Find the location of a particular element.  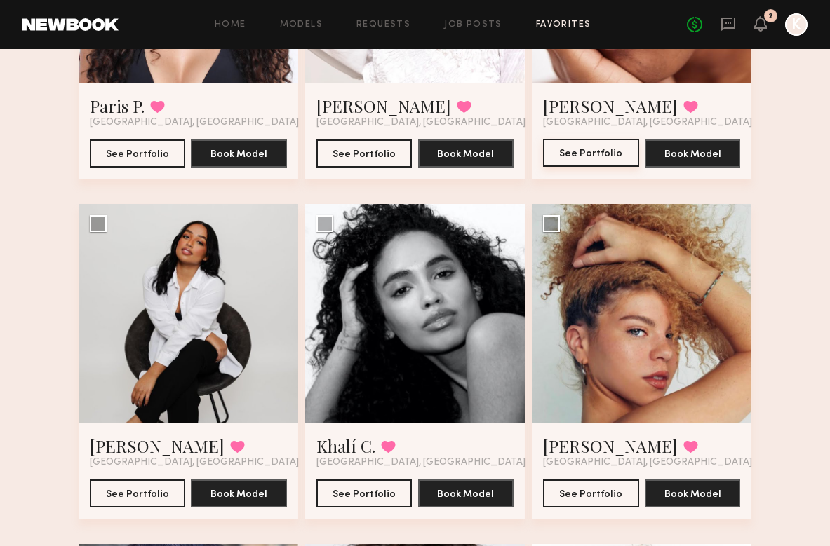

a: Models is located at coordinates (301, 25).